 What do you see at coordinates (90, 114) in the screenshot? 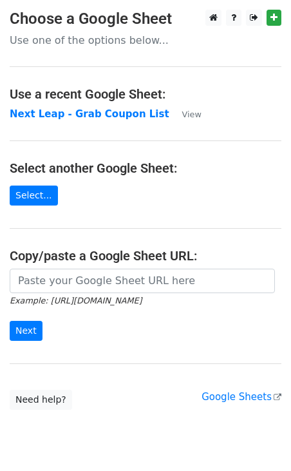
I see `a: Next Leap - Grab Coupon List` at bounding box center [90, 114].